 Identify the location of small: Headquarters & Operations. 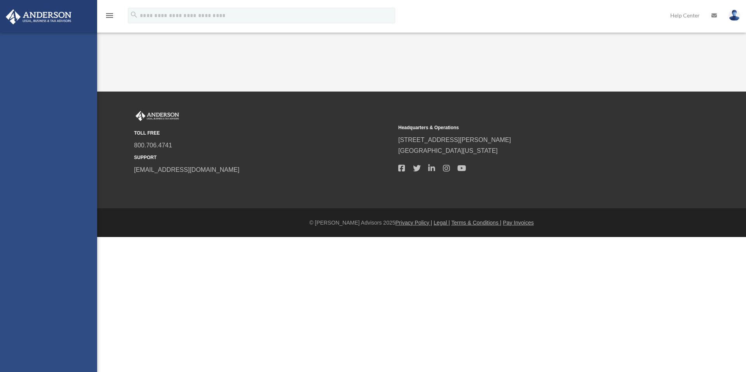
(527, 128).